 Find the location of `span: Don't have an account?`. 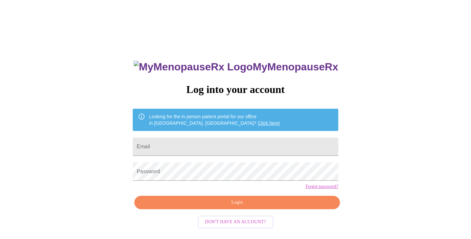

span: Don't have an account? is located at coordinates (236, 222).